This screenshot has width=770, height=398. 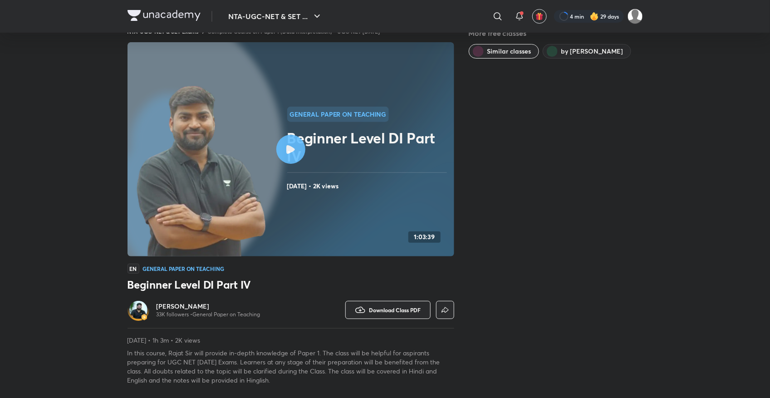 I want to click on button: by Rajat Kumar, so click(x=586, y=51).